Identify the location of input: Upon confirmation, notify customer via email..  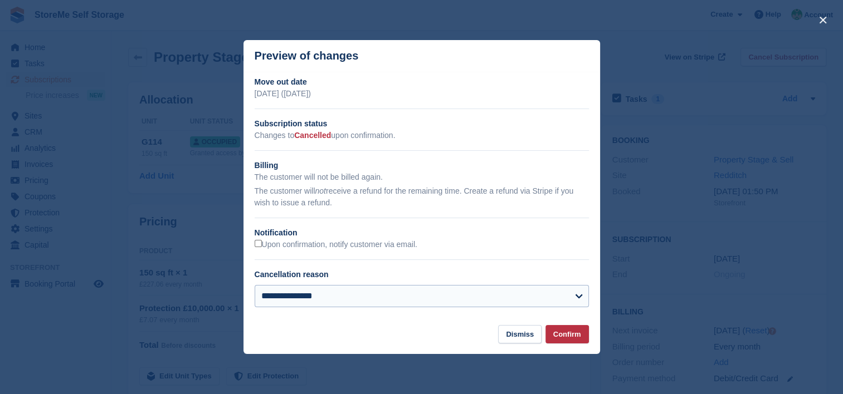
(258, 243).